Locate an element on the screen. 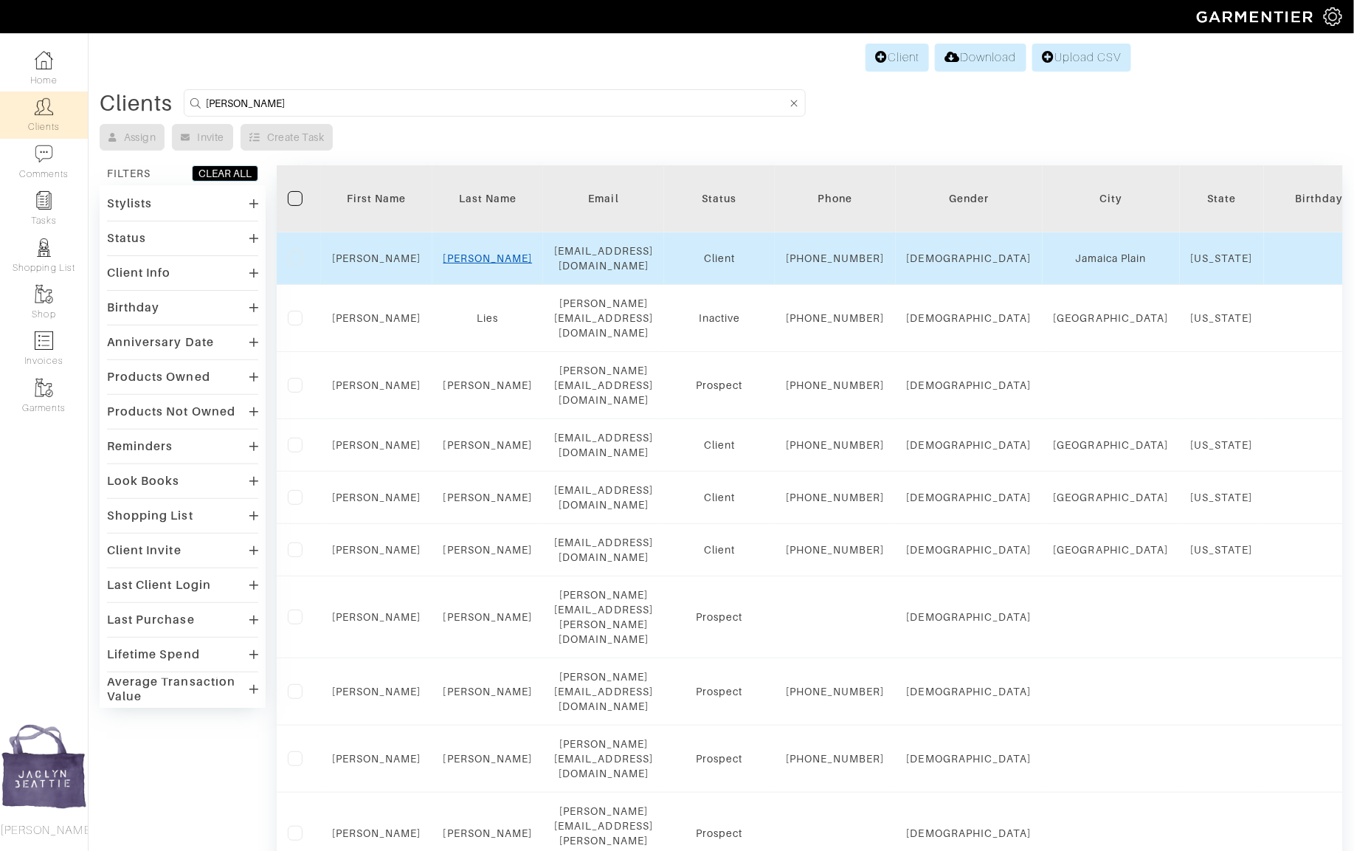 The height and width of the screenshot is (851, 1354). img: reminder-icon-8004d30b9f0a5d33ae49ab947aed9ed385cf756f9e5892f1edd6e32f2345188e.png is located at coordinates (44, 200).